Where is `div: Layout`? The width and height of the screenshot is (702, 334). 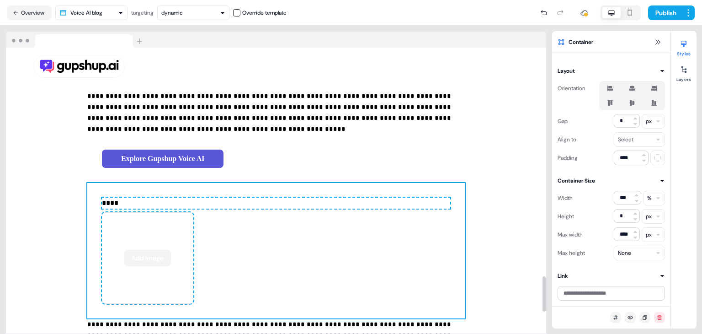 div: Layout is located at coordinates (566, 71).